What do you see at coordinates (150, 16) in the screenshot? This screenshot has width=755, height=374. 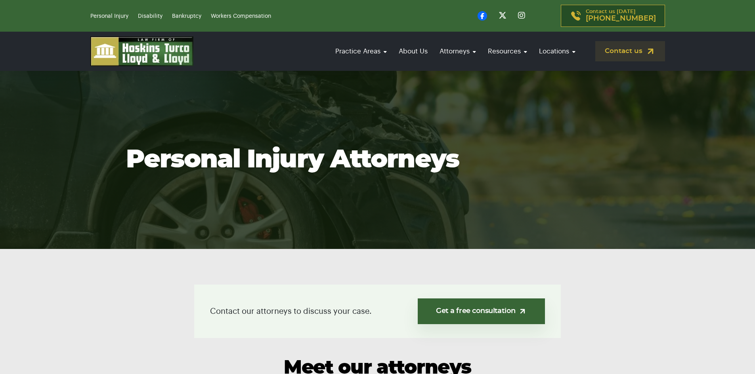 I see `a: Disability` at bounding box center [150, 16].